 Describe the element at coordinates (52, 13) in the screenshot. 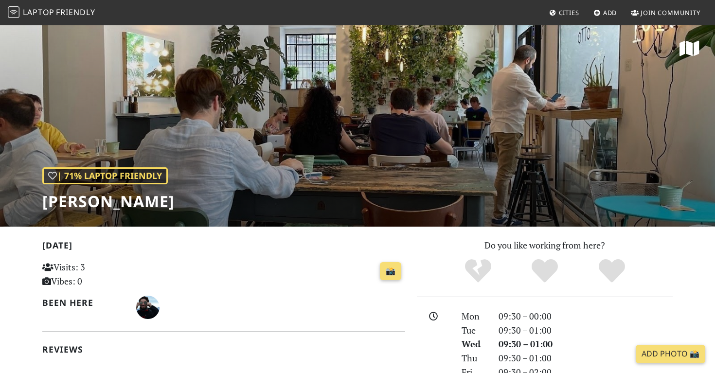

I see `a: LaptopFriendly LaptopFriendly` at that location.